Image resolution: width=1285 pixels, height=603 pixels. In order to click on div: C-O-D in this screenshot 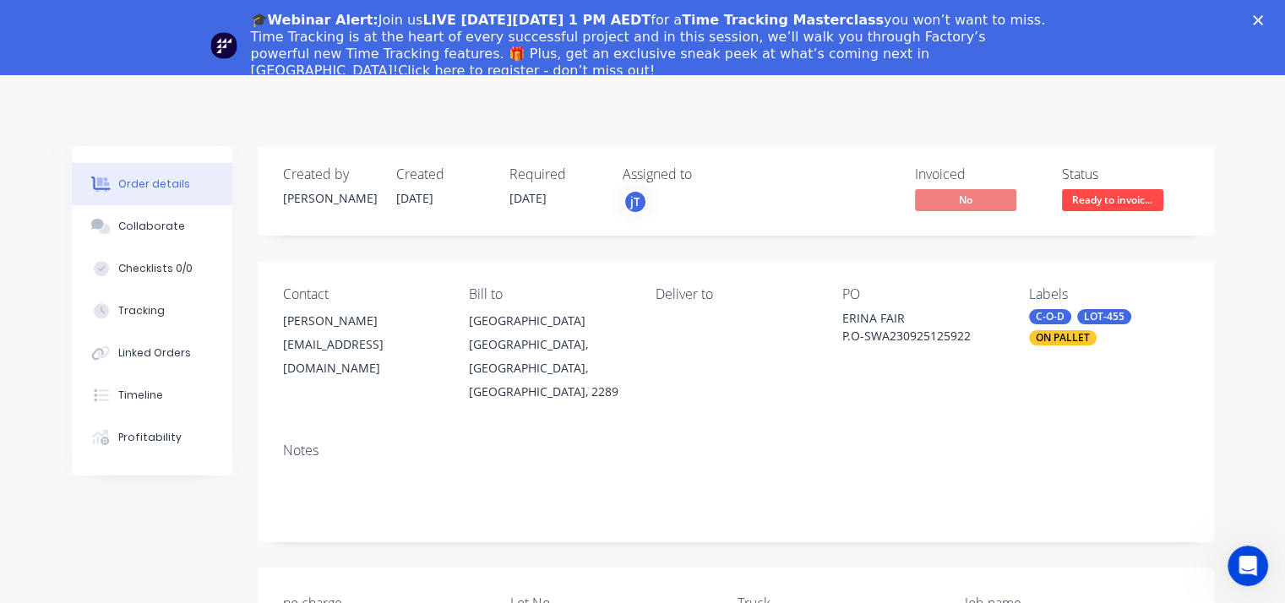, I will do `click(1050, 317)`.